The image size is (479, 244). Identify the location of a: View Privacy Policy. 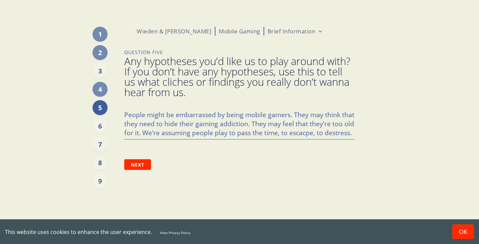
(175, 233).